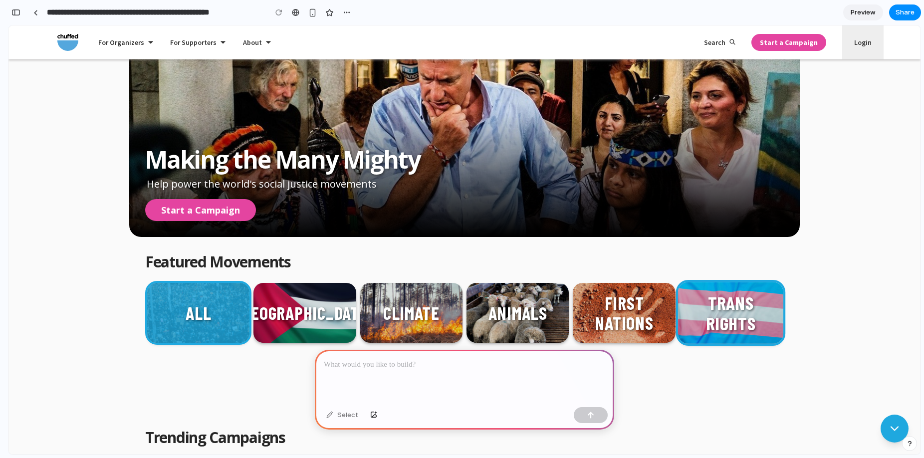 This screenshot has height=458, width=924. What do you see at coordinates (403, 287) in the screenshot?
I see `button: Climate` at bounding box center [403, 287].